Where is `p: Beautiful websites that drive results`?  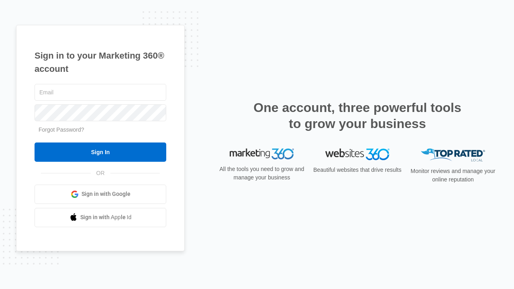 p: Beautiful websites that drive results is located at coordinates (358, 170).